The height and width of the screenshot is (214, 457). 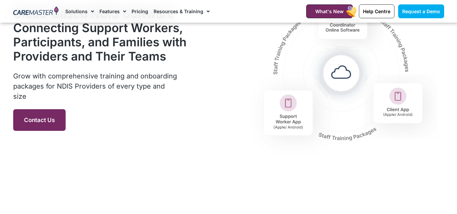 What do you see at coordinates (330, 11) in the screenshot?
I see `a: What's New` at bounding box center [330, 11].